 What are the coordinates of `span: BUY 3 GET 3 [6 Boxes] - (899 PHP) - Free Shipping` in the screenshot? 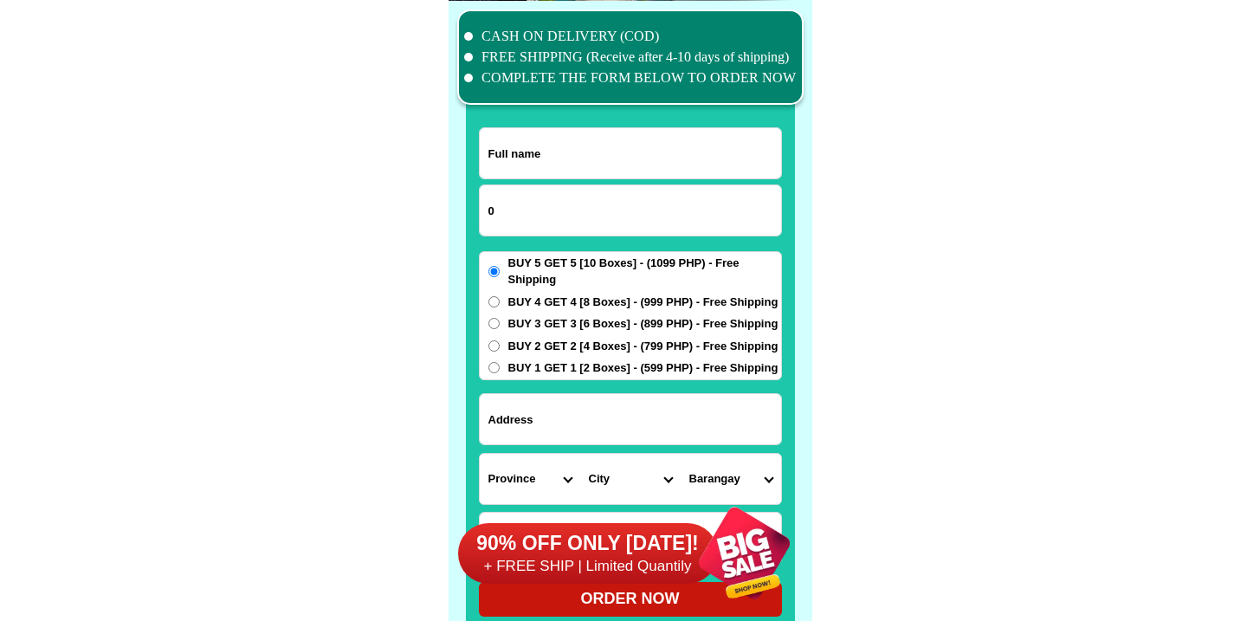 It's located at (643, 324).